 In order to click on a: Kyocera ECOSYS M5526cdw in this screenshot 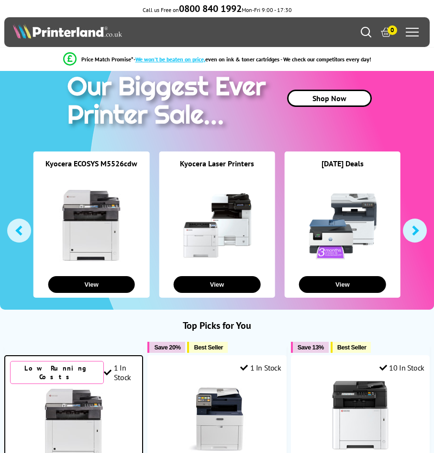, I will do `click(91, 163)`.